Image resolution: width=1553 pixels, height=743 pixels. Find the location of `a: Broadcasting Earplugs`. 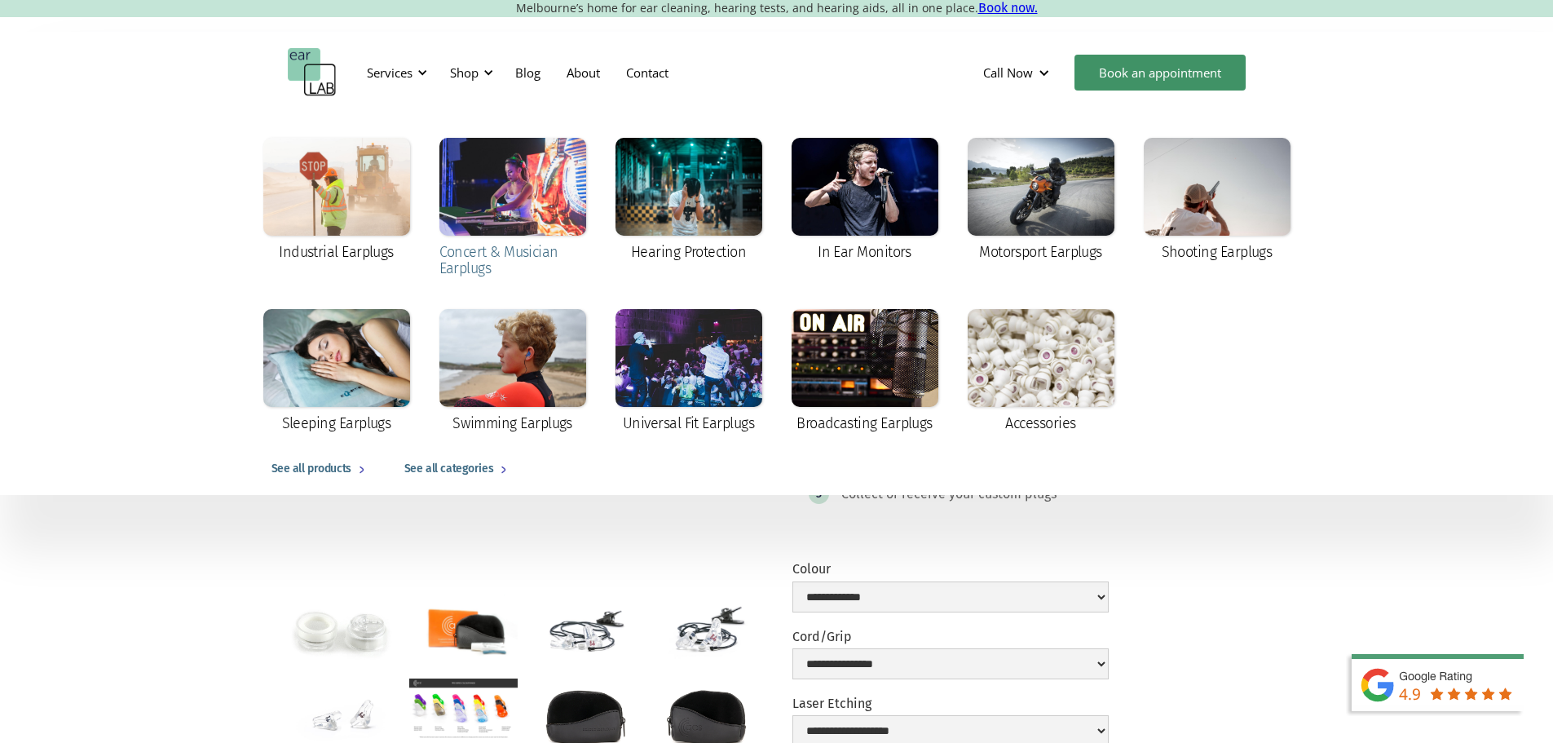

a: Broadcasting Earplugs is located at coordinates (865, 372).